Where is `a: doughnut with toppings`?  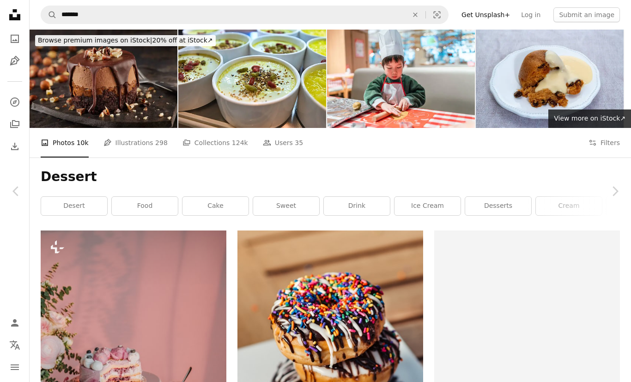
a: doughnut with toppings is located at coordinates (330, 346).